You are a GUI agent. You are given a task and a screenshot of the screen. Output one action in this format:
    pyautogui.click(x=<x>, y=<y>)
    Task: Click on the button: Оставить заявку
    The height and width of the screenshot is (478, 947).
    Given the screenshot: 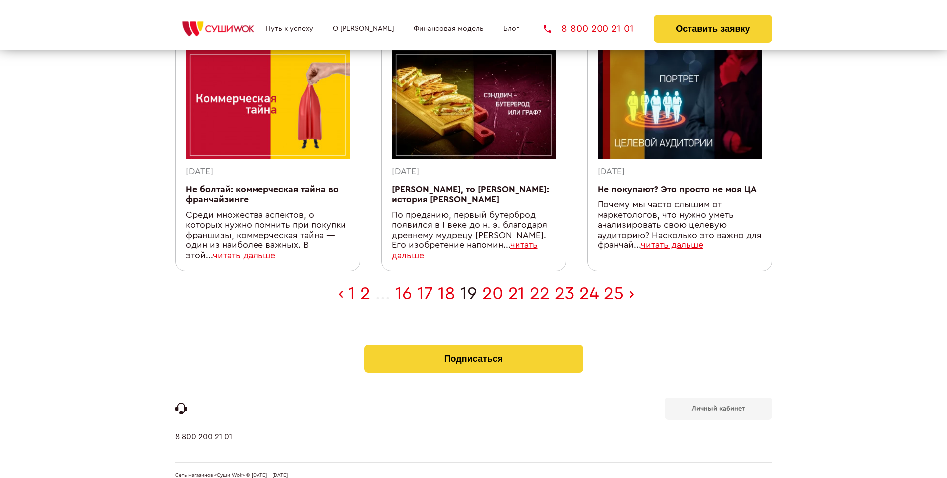 What is the action you would take?
    pyautogui.click(x=712, y=29)
    